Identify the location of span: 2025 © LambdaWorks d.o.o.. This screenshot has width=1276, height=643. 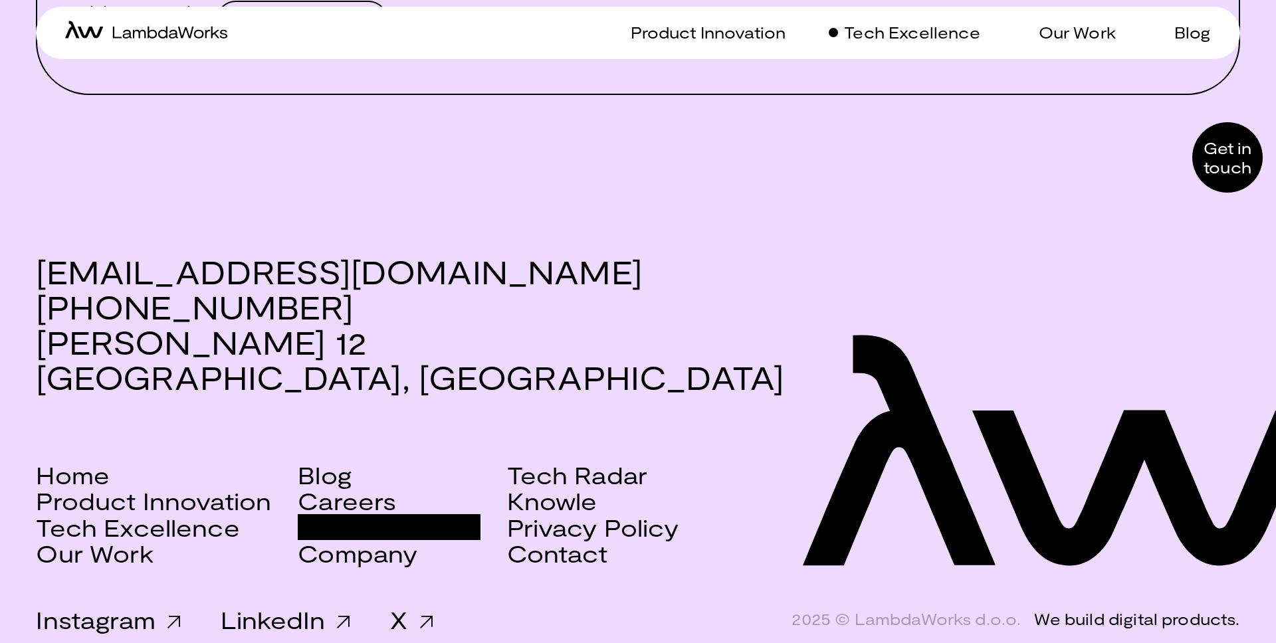
(906, 620).